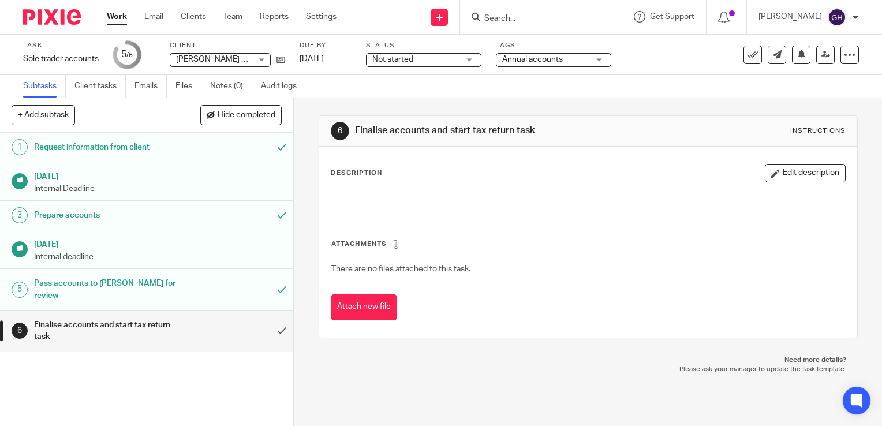  Describe the element at coordinates (227, 46) in the screenshot. I see `label: Client` at that location.